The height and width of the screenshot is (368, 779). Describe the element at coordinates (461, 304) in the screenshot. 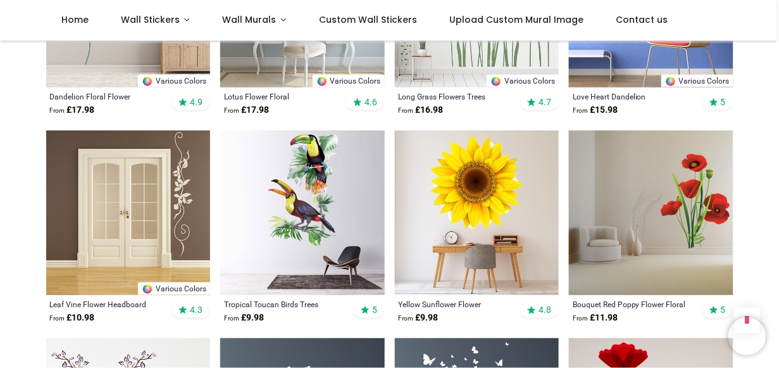

I see `a: Yellow Sunflower Flower` at that location.